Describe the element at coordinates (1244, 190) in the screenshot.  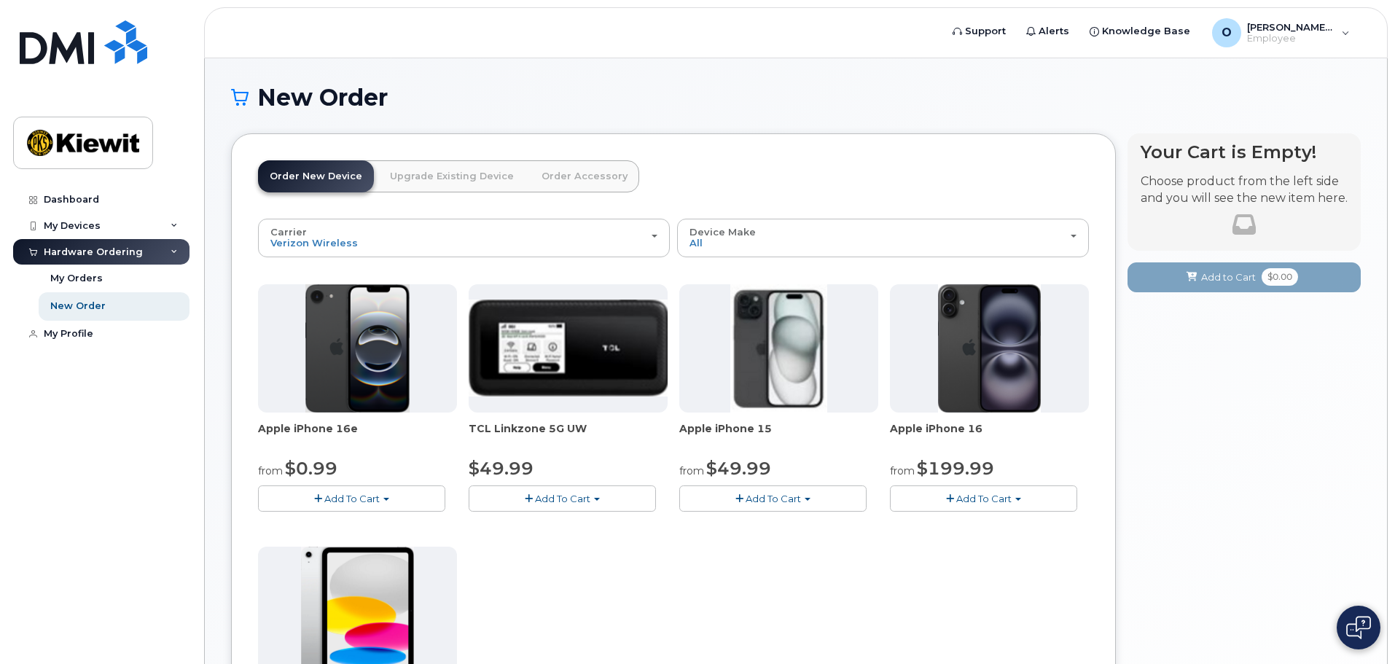
I see `p: Choose product from the left side and you will see the new item here.` at that location.